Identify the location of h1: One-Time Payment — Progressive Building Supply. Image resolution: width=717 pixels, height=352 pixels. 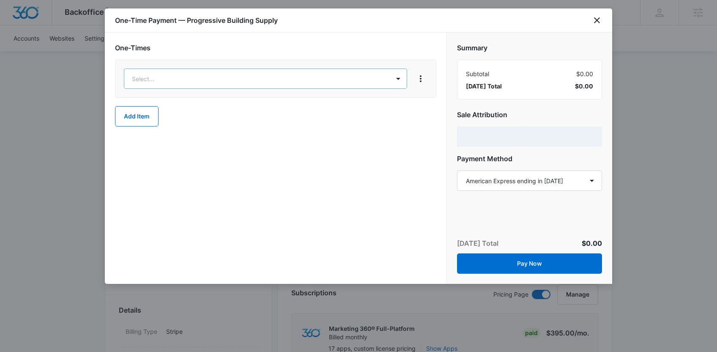
(196, 20).